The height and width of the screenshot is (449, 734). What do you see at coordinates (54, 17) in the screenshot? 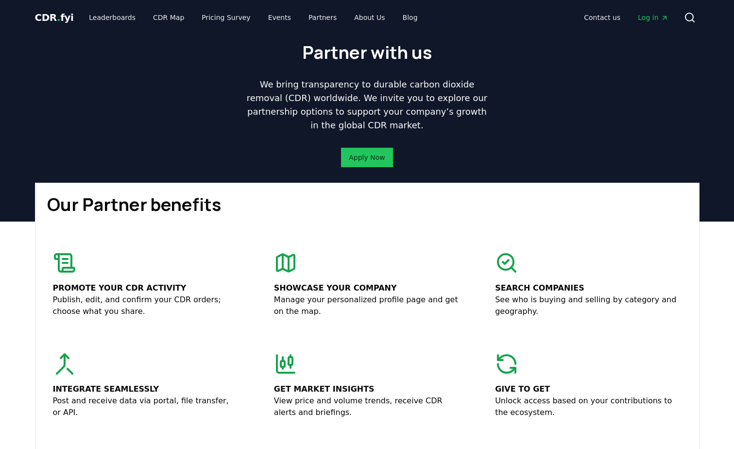
I see `a: CDR.fyi` at bounding box center [54, 17].